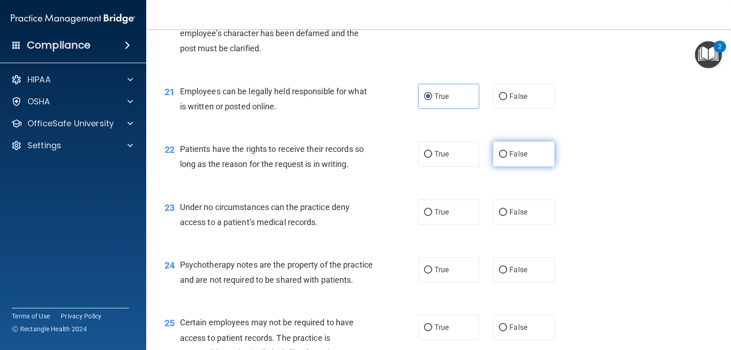  What do you see at coordinates (58, 45) in the screenshot?
I see `h4: Compliance` at bounding box center [58, 45].